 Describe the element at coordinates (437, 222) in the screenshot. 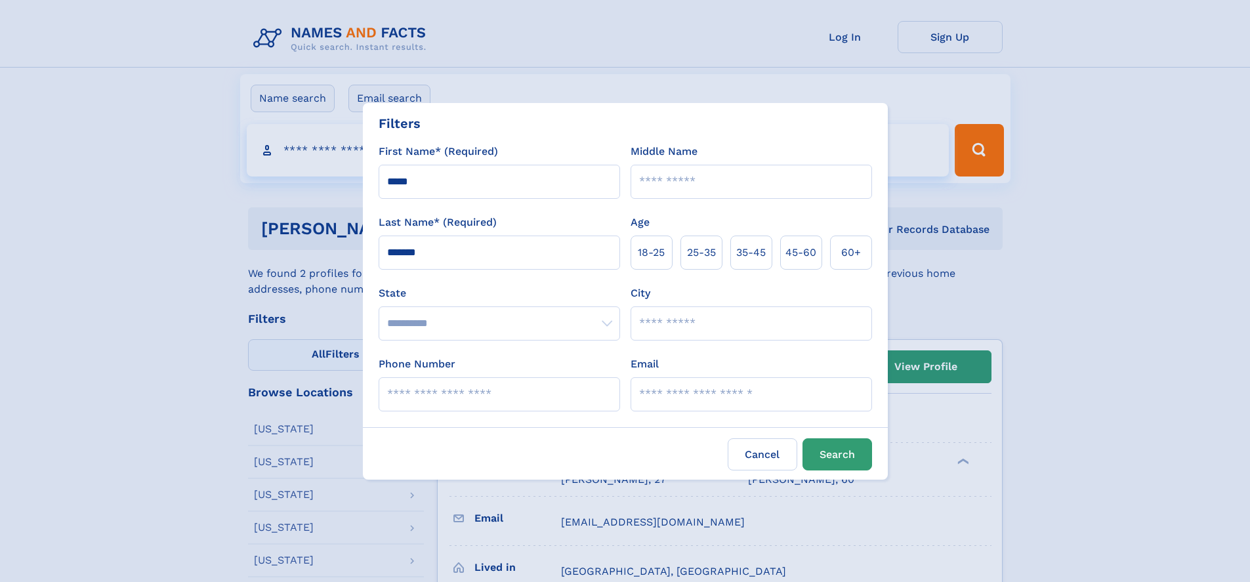

I see `label: Last Name* (Required)` at that location.